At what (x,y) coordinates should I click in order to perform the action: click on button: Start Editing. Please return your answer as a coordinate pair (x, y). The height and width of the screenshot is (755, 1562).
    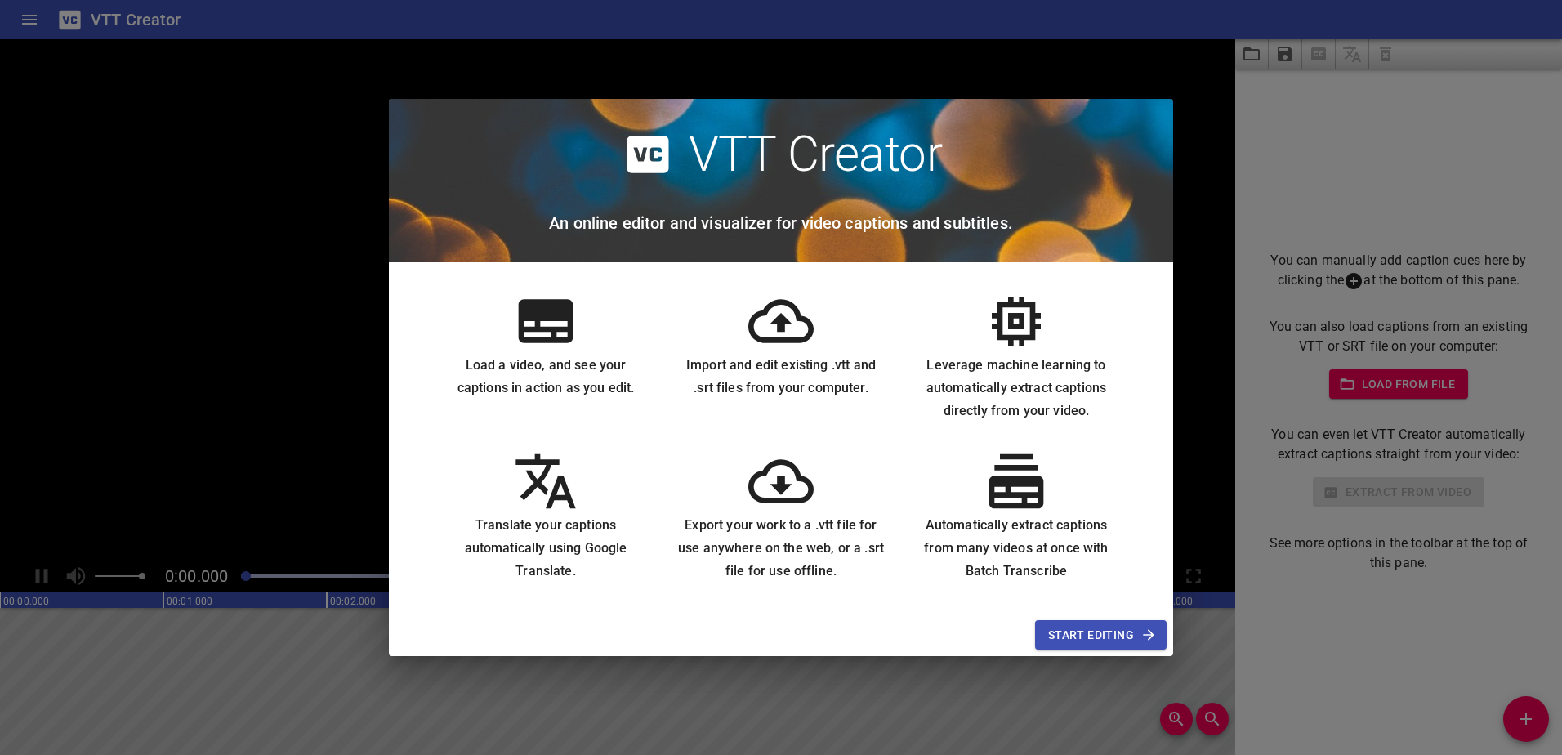
    Looking at the image, I should click on (1100, 635).